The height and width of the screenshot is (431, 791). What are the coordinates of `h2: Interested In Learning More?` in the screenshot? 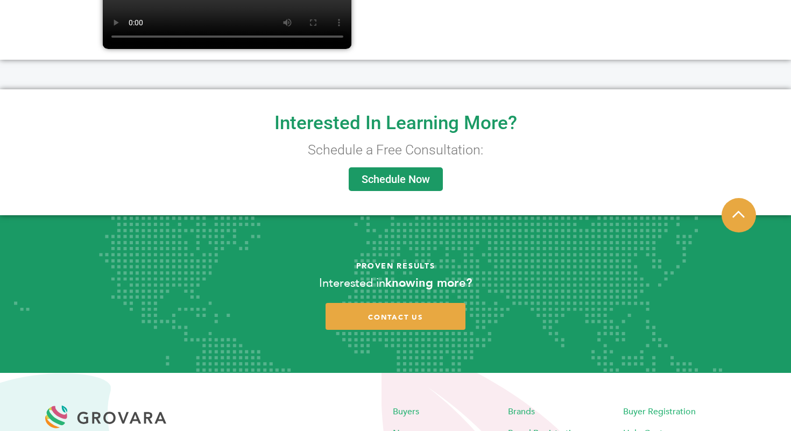 It's located at (395, 123).